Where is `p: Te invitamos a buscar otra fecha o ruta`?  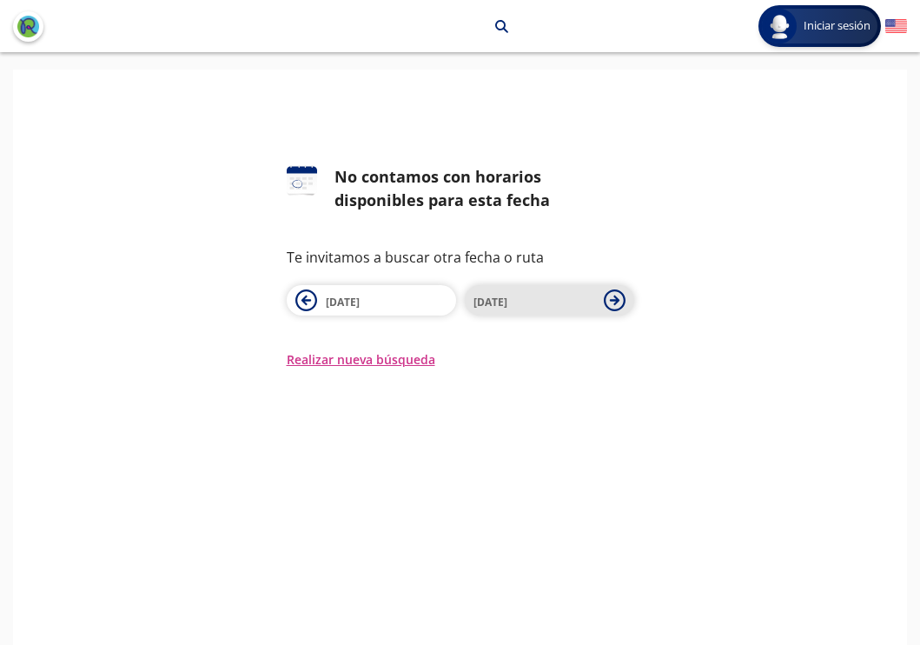 p: Te invitamos a buscar otra fecha o ruta is located at coordinates (460, 257).